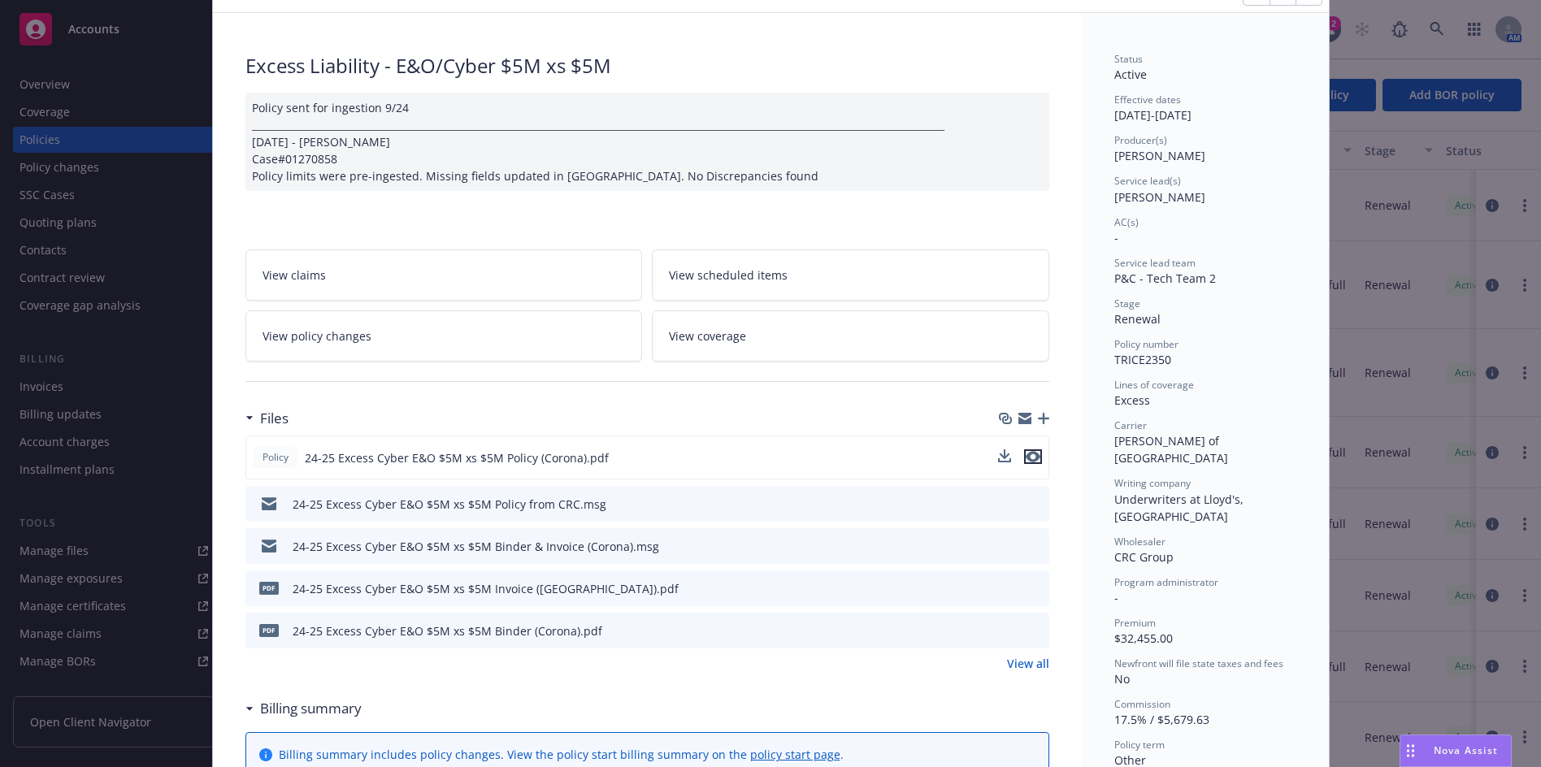 The image size is (1541, 767). I want to click on span: Writing company, so click(1152, 483).